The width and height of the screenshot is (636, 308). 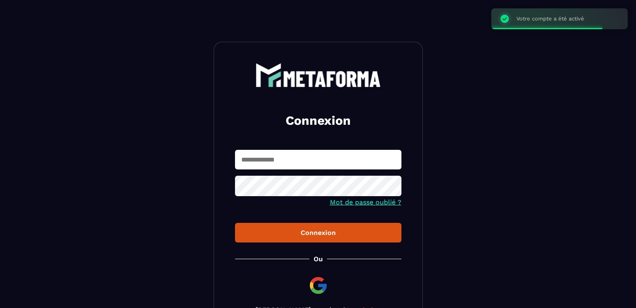 What do you see at coordinates (318, 233) in the screenshot?
I see `div: Connexion` at bounding box center [318, 233].